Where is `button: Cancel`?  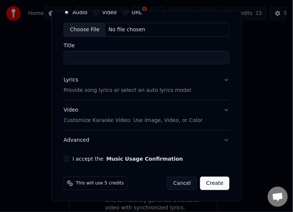 button: Cancel is located at coordinates (182, 183).